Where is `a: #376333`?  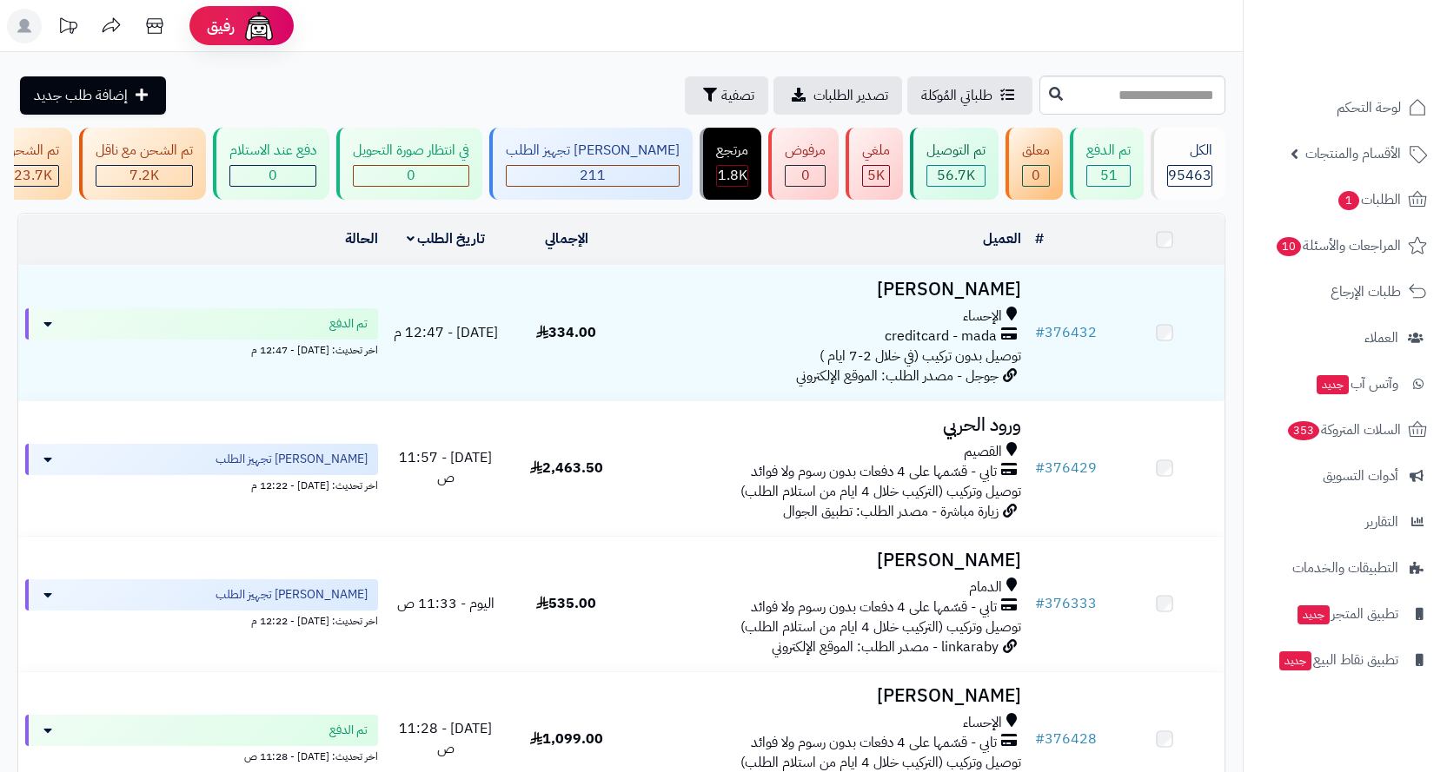 a: #376333 is located at coordinates (1065, 604).